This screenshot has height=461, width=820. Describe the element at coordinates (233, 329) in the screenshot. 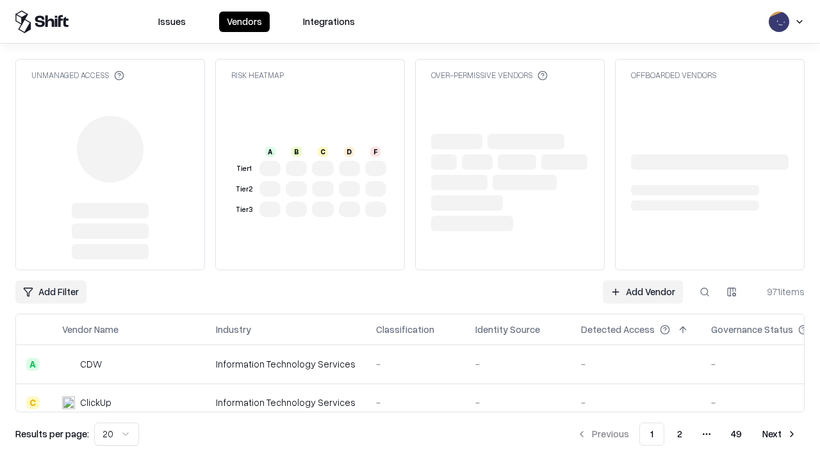

I see `div: Industry` at that location.